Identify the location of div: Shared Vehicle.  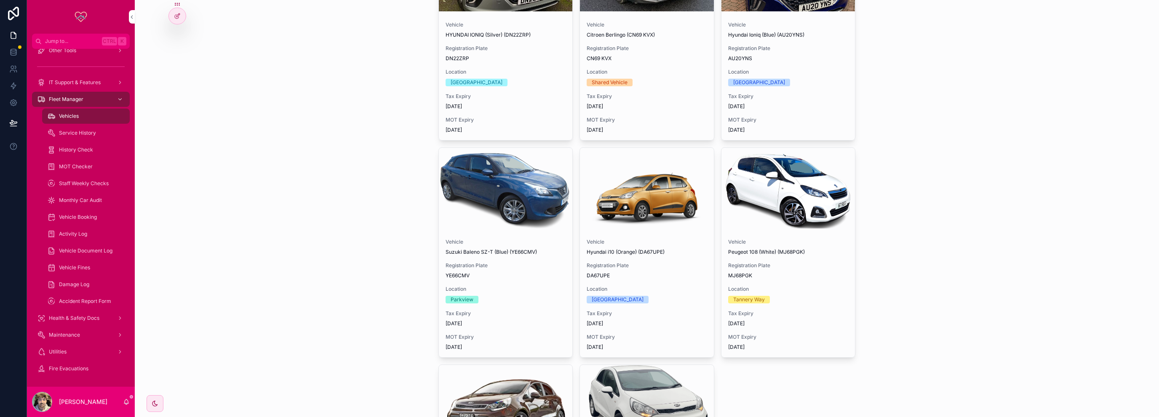
(609, 83).